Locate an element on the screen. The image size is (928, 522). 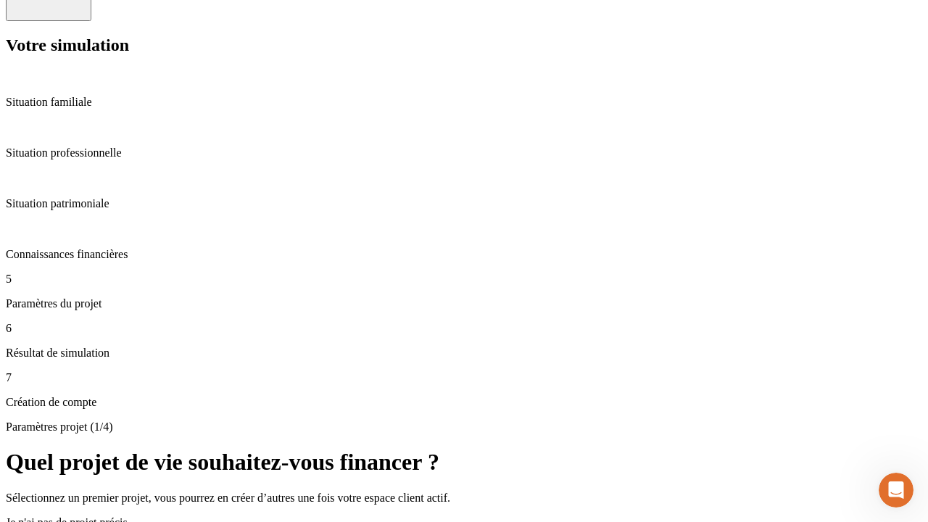
p: Résultat de simulation is located at coordinates (464, 353).